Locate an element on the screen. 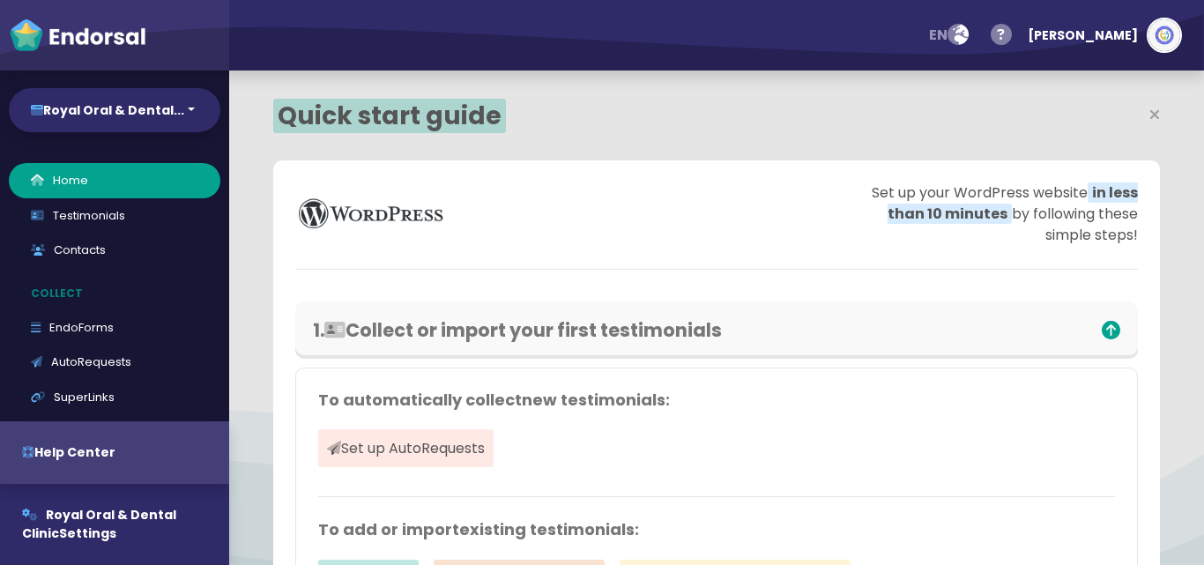 The width and height of the screenshot is (1204, 565). h3: 1. Collect or import your first testimonials is located at coordinates (579, 330).